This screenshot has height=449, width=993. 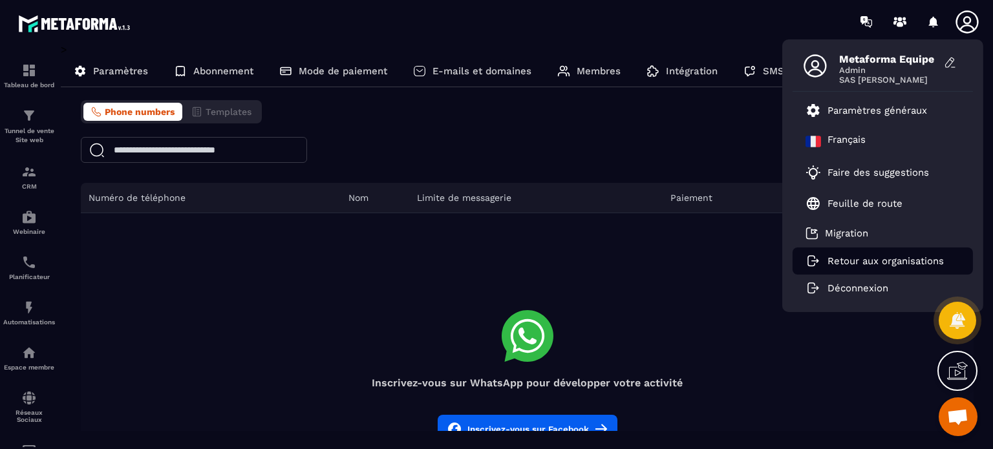 I want to click on div: Ouvrir le chat, so click(x=958, y=417).